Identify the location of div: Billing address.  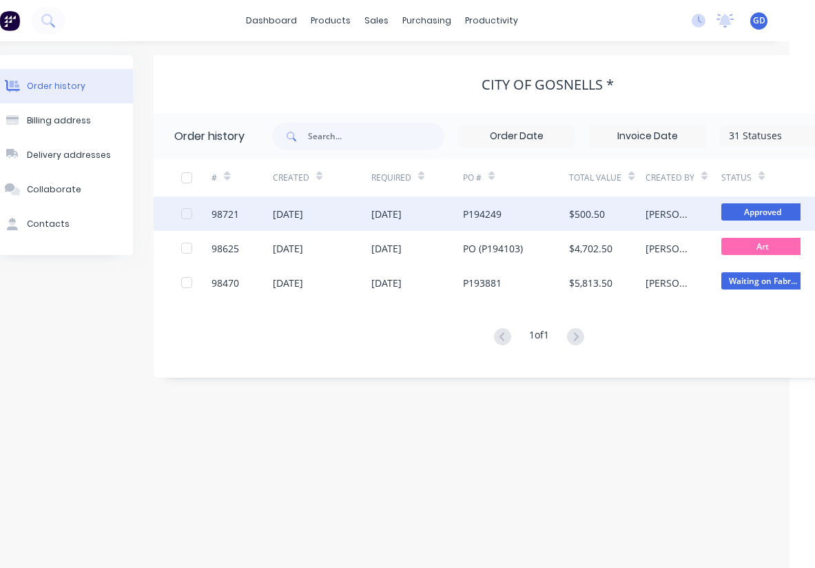
(59, 121).